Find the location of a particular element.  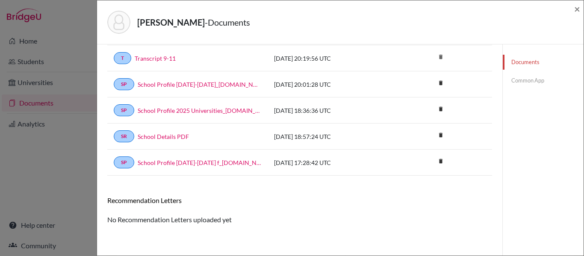

a: T is located at coordinates (122, 58).